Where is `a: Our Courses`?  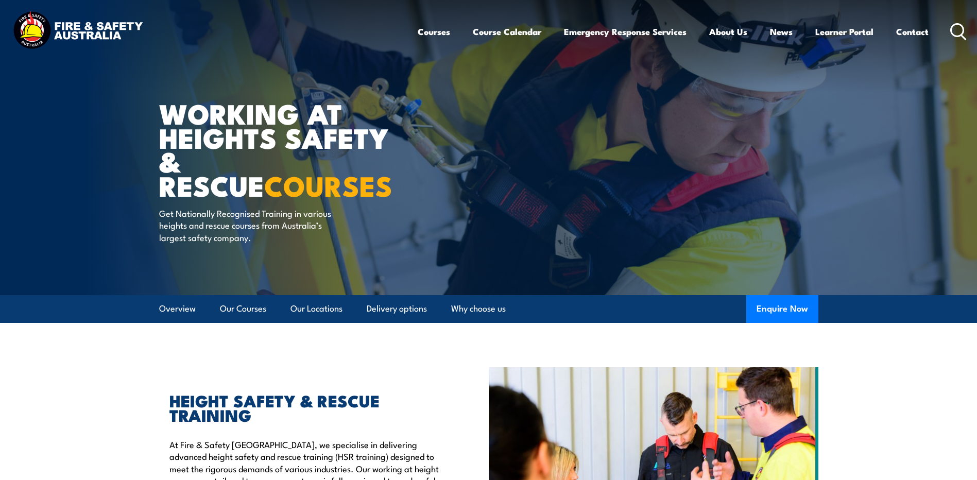
a: Our Courses is located at coordinates (243, 309).